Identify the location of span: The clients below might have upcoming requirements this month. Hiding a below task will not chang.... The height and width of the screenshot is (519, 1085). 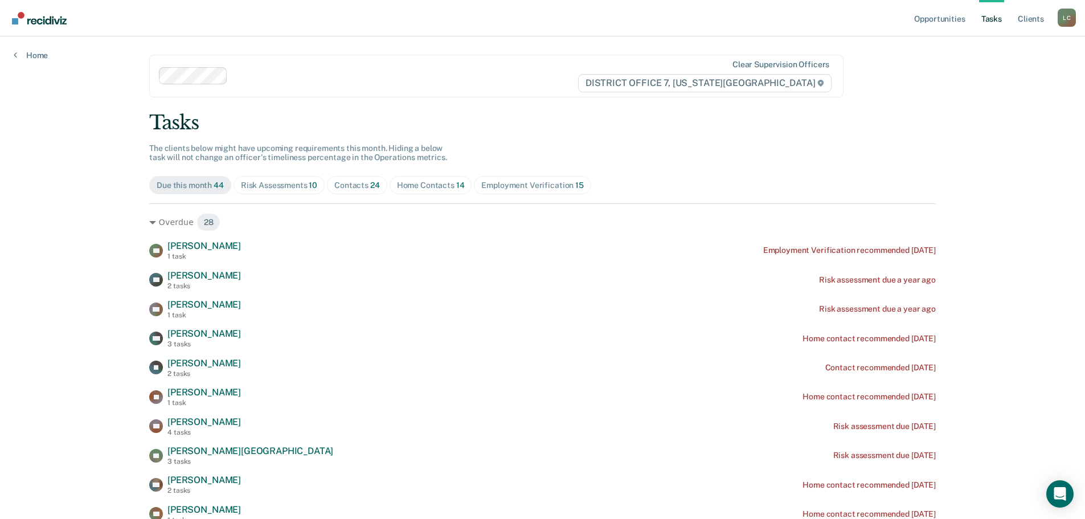
(298, 153).